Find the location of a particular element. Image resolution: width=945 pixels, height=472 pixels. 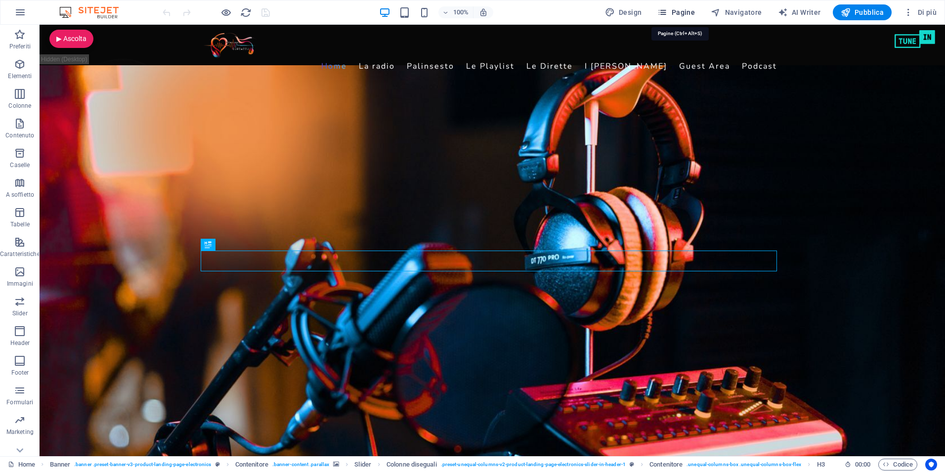

span: Pubblica is located at coordinates (862, 12).